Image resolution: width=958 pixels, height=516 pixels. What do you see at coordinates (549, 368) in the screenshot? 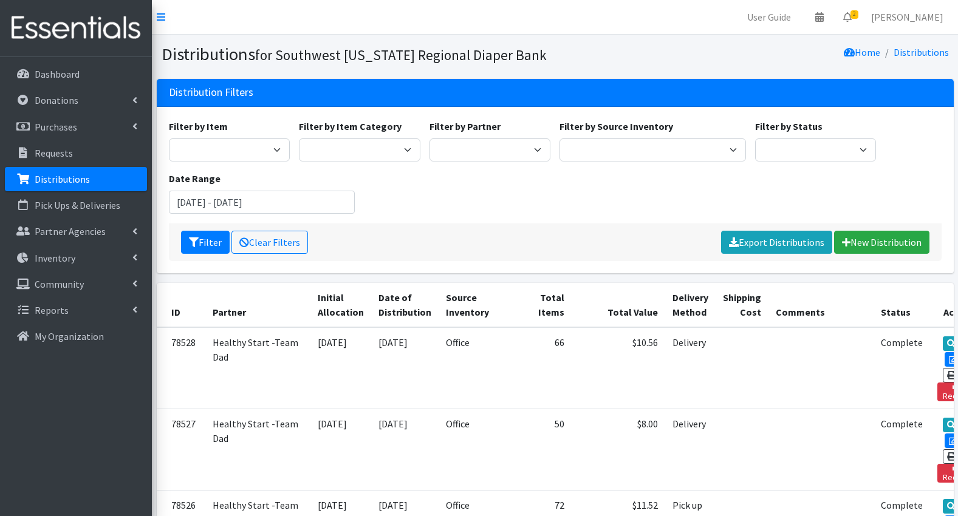
I see `td: 66` at bounding box center [549, 368].